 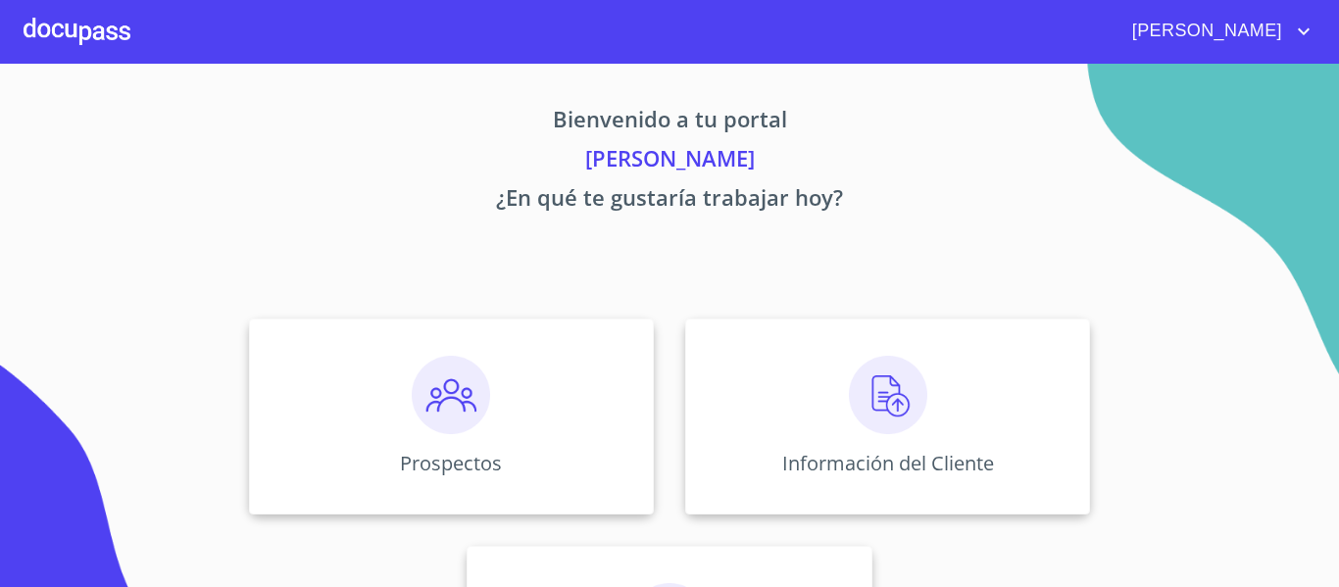 I want to click on button: account of current user, so click(x=1217, y=31).